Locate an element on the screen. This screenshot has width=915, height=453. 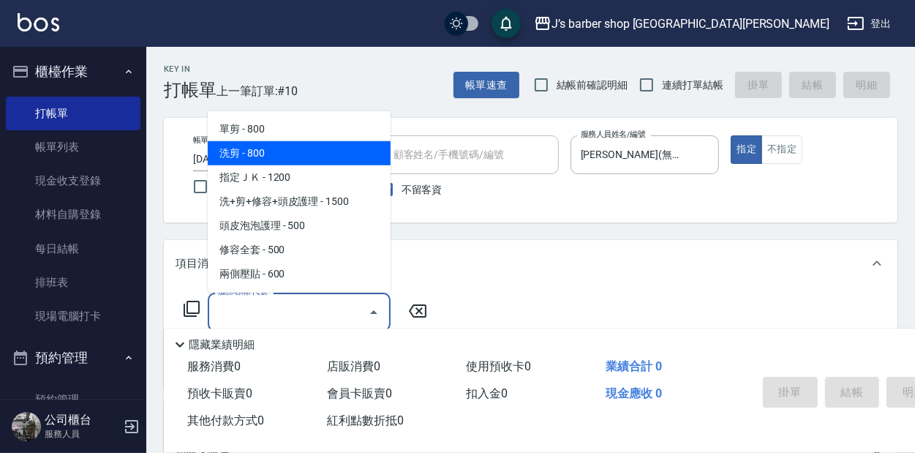
input: YYYY/MM/DD hh:mm is located at coordinates (252, 159).